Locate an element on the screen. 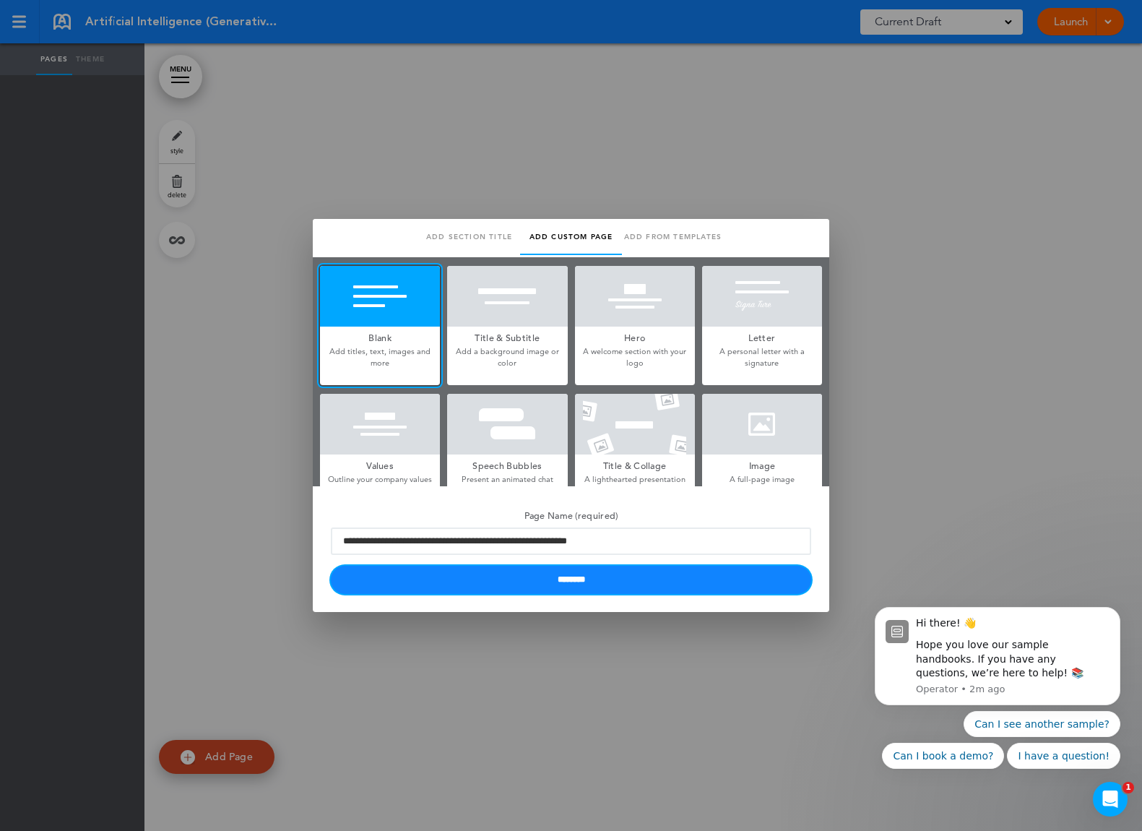  h5: Letter is located at coordinates (762, 337).